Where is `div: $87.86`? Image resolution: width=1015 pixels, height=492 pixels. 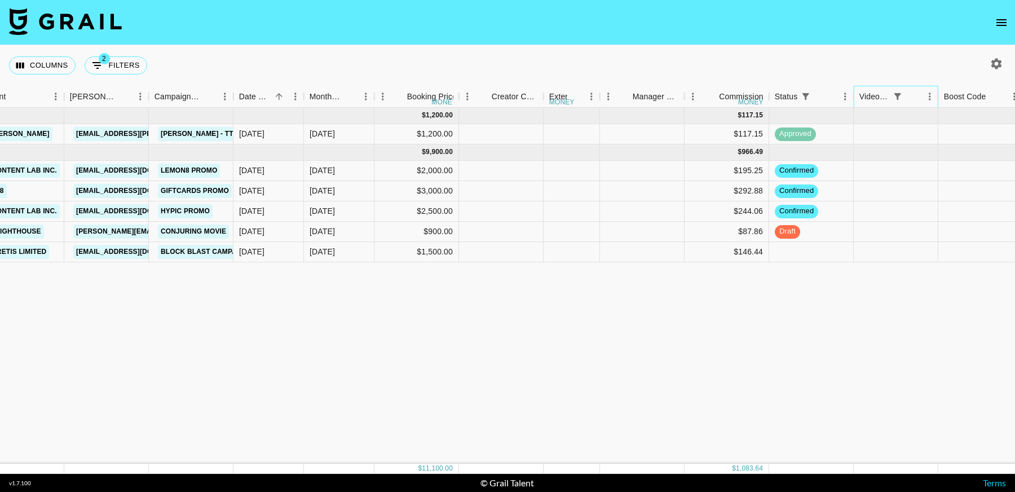
div: $87.86 is located at coordinates (727, 232).